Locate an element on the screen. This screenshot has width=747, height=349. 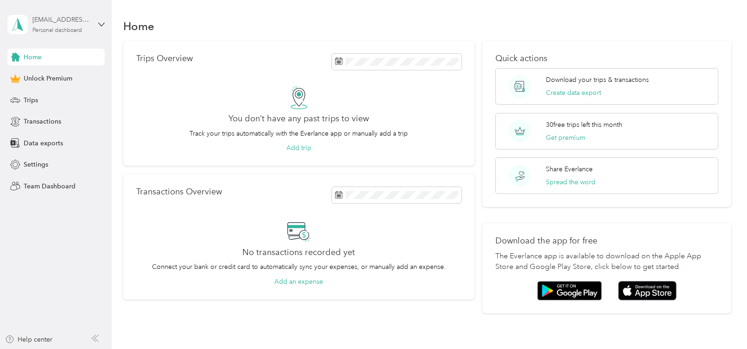
p: Trips Overview is located at coordinates (164, 58).